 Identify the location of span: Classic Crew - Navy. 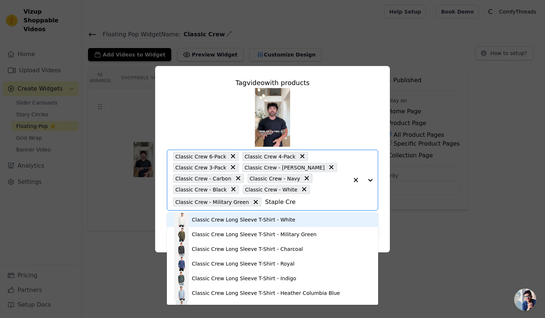
(275, 178).